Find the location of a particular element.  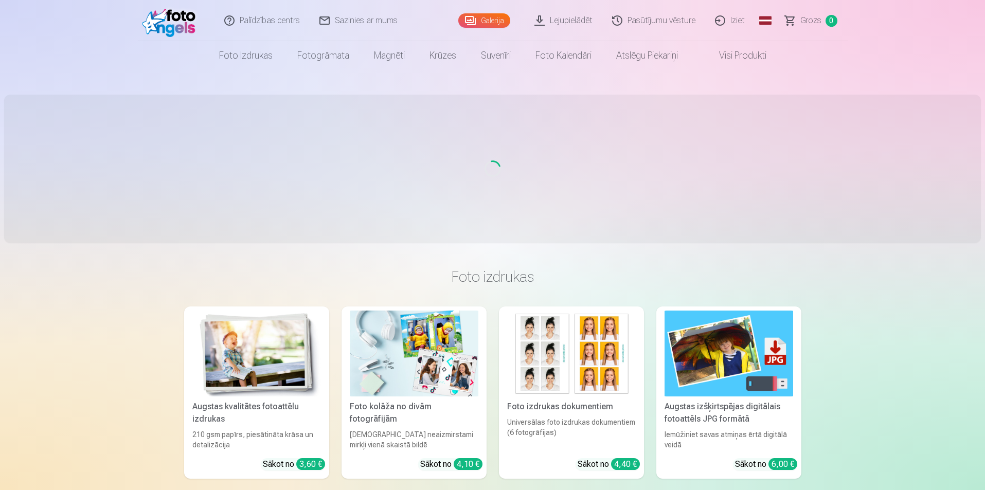

img: Augstas kvalitātes fotoattēlu izdrukas is located at coordinates (257, 353).